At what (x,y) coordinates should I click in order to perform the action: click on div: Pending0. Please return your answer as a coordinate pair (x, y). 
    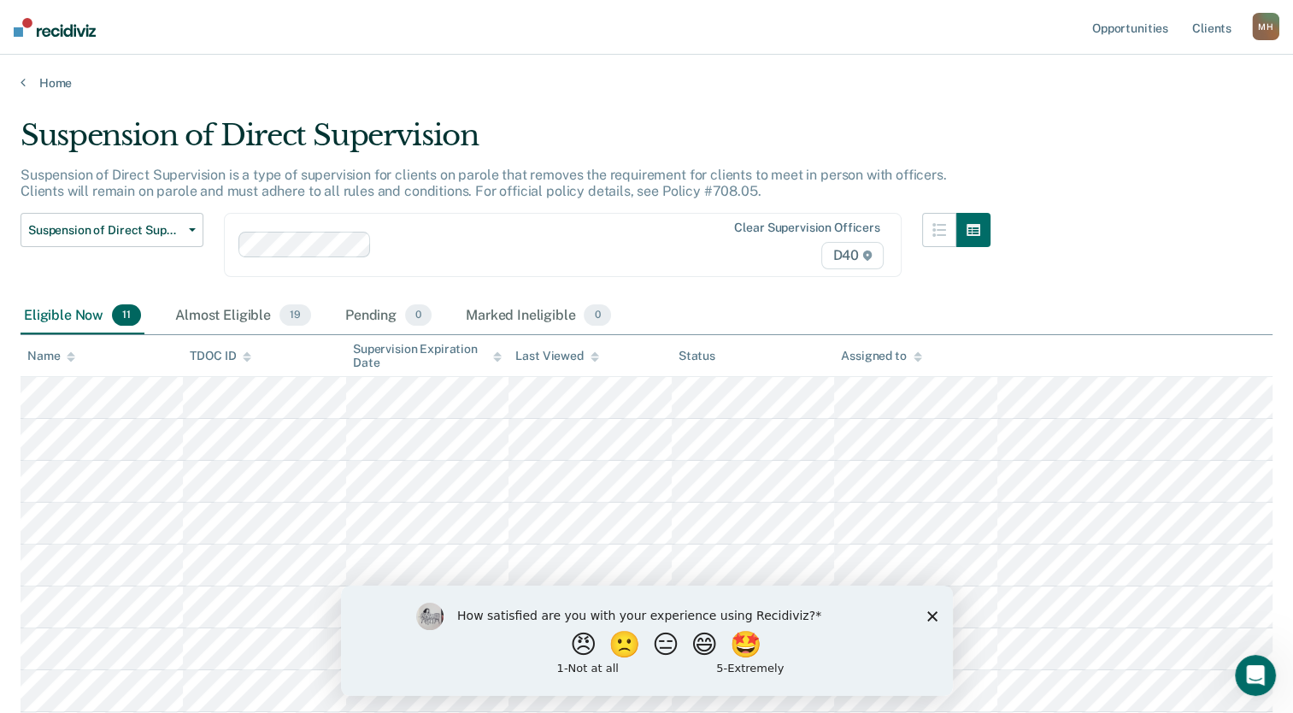
    Looking at the image, I should click on (388, 316).